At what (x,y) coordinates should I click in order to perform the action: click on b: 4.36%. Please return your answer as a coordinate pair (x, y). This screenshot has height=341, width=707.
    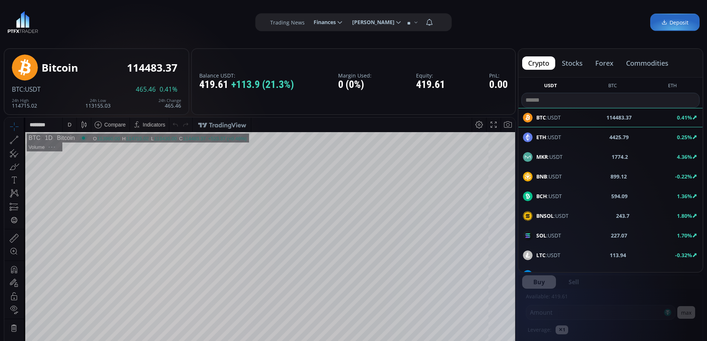
    Looking at the image, I should click on (684, 157).